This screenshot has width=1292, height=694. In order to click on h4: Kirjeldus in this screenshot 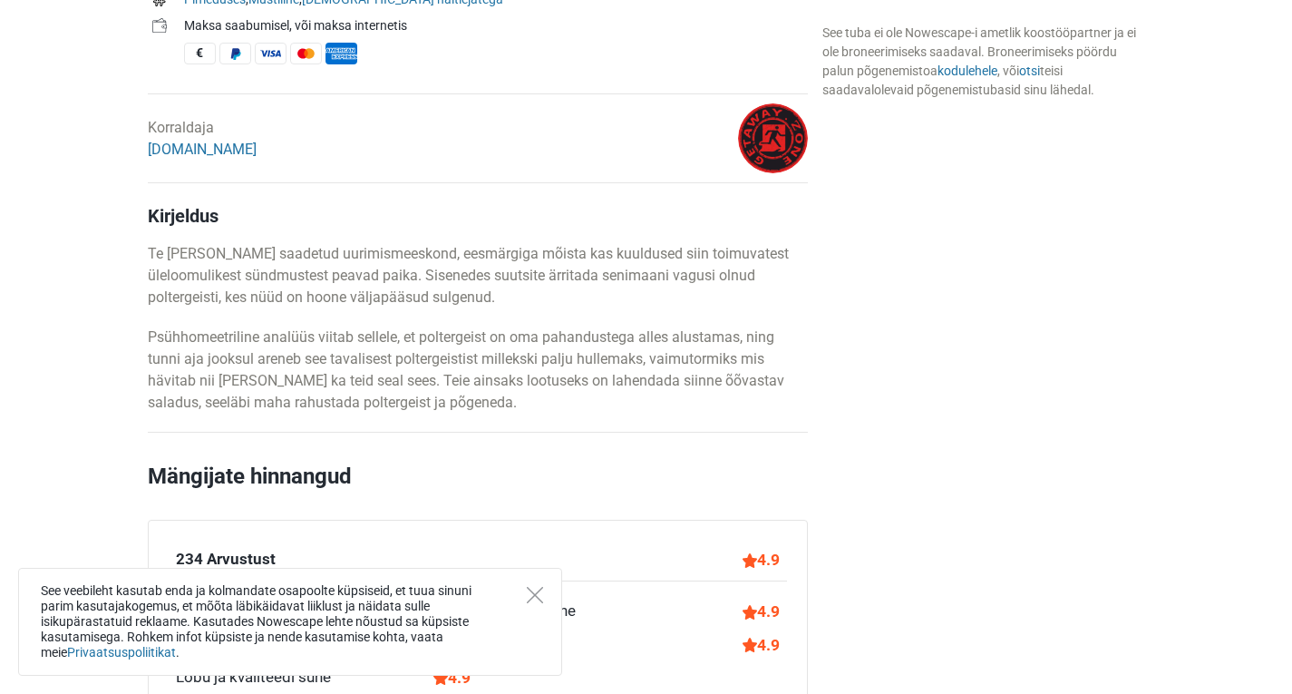, I will do `click(478, 216)`.